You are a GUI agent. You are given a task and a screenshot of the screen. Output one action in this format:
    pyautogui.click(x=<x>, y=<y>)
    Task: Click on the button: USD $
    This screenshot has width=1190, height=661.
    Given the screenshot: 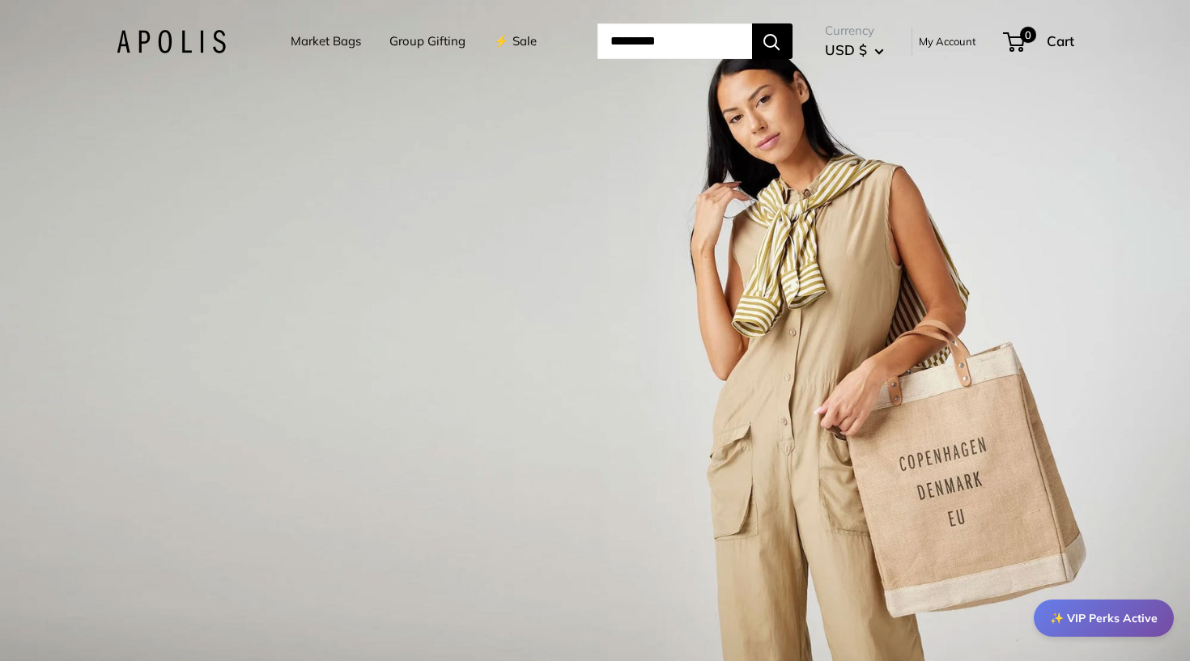 What is the action you would take?
    pyautogui.click(x=854, y=50)
    